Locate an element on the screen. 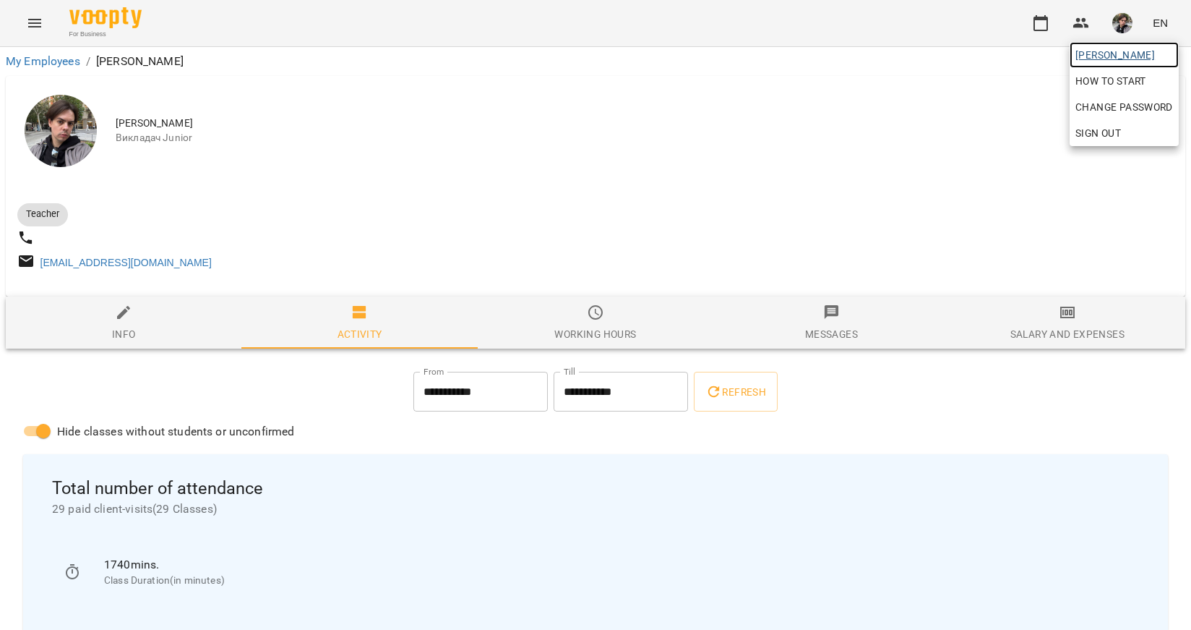 This screenshot has height=630, width=1191. a: Change Password is located at coordinates (1124, 107).